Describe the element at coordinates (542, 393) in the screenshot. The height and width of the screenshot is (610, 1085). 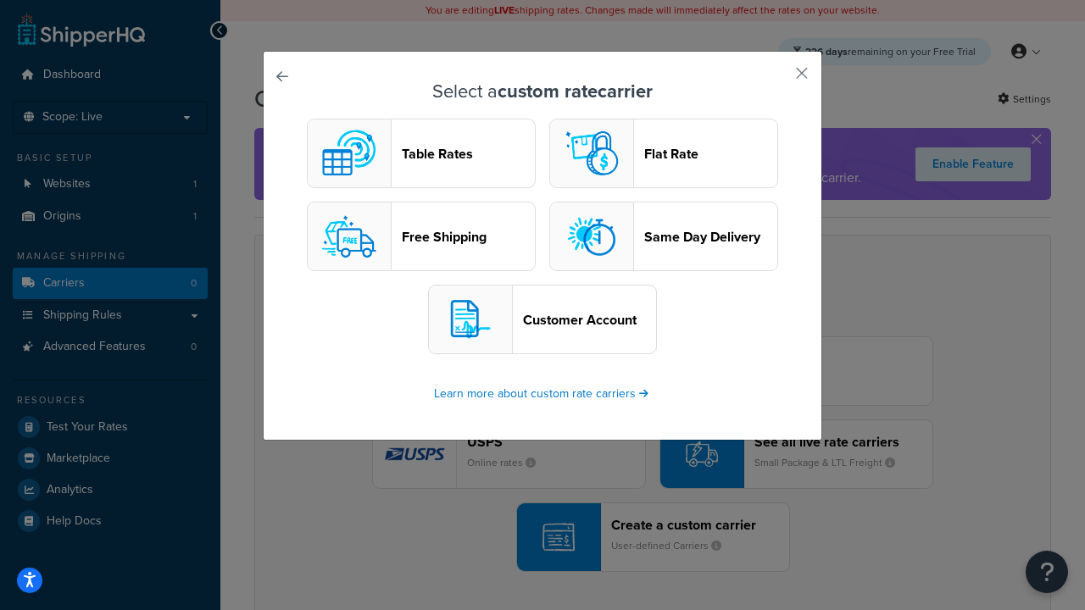
I see `a: Learn more about custom rate carriers` at that location.